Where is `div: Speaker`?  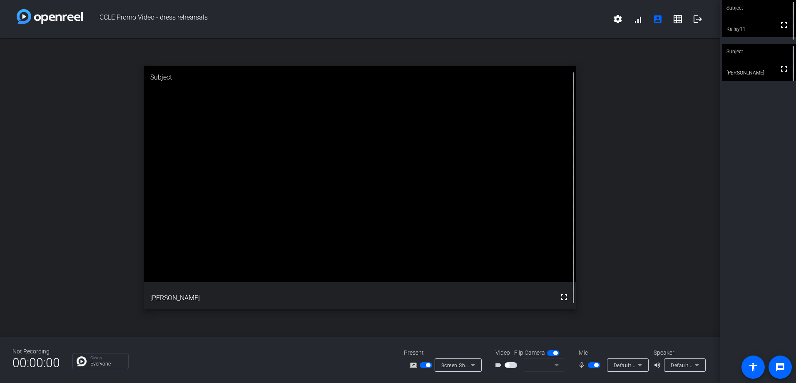 div: Speaker is located at coordinates (678, 352).